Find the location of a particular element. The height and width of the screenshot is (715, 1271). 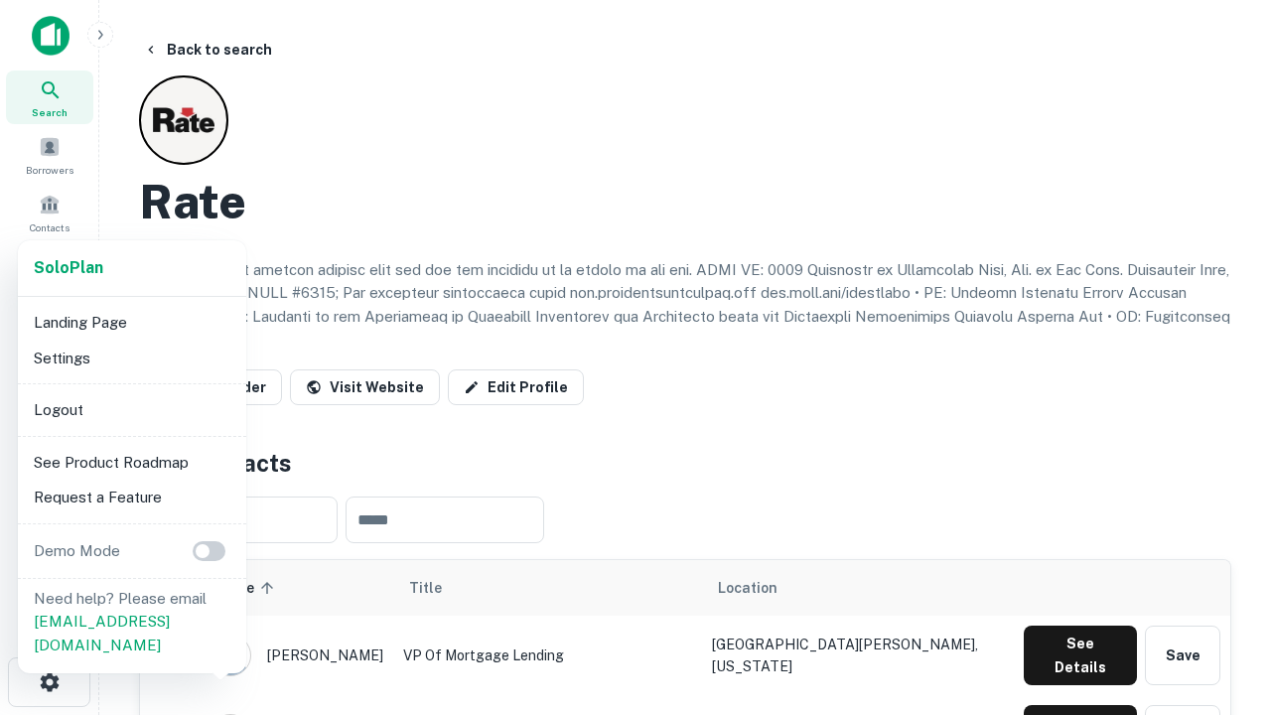

li: Landing Page is located at coordinates (132, 323).